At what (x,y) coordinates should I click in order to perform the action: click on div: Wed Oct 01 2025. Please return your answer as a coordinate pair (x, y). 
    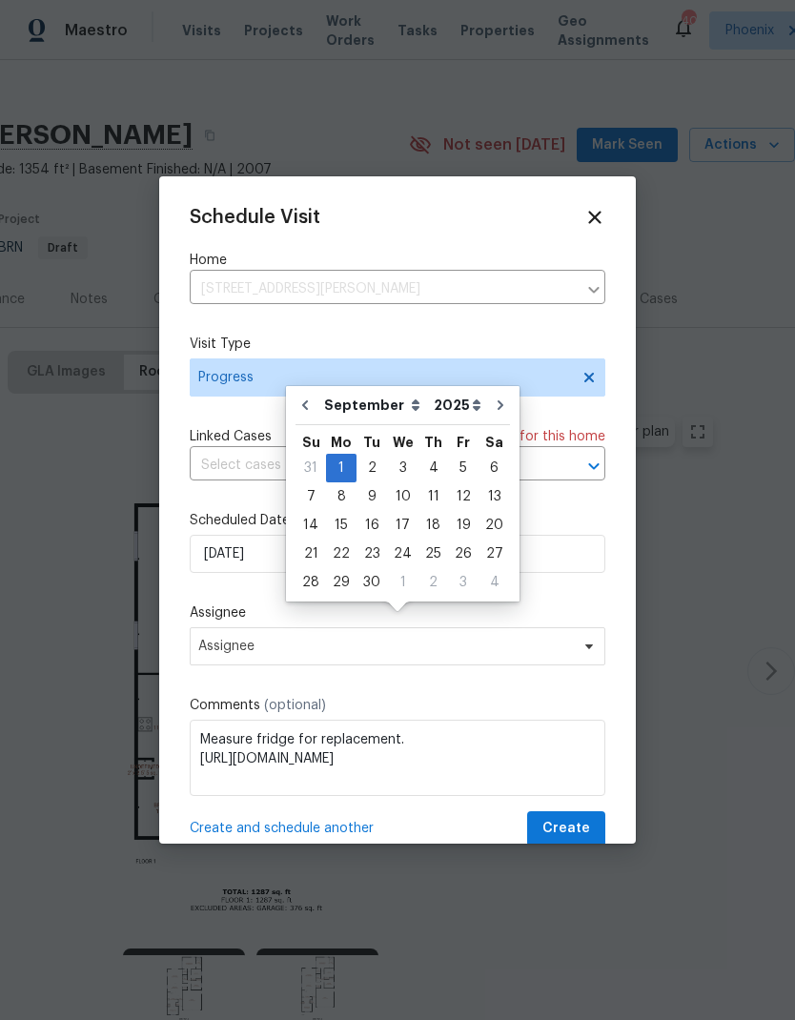
    Looking at the image, I should click on (402, 583).